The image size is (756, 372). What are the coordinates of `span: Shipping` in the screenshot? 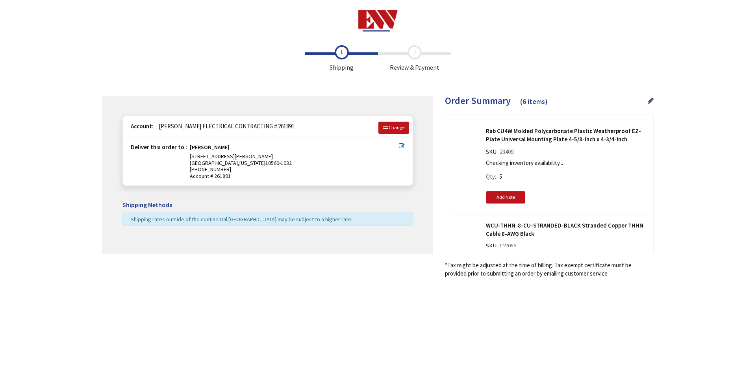 It's located at (341, 59).